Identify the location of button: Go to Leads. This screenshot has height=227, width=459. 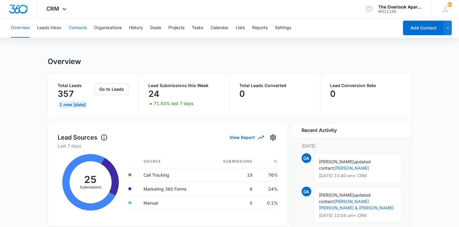
(112, 89).